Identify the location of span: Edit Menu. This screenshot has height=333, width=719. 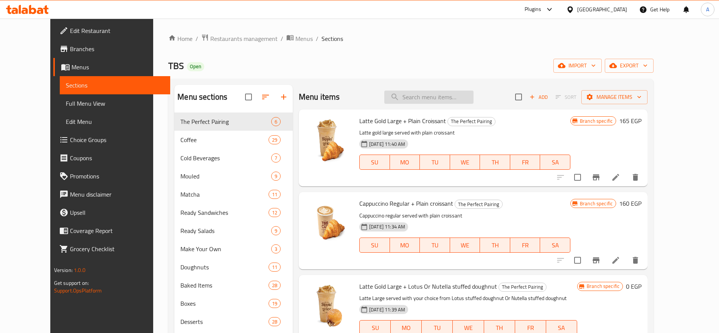
(115, 121).